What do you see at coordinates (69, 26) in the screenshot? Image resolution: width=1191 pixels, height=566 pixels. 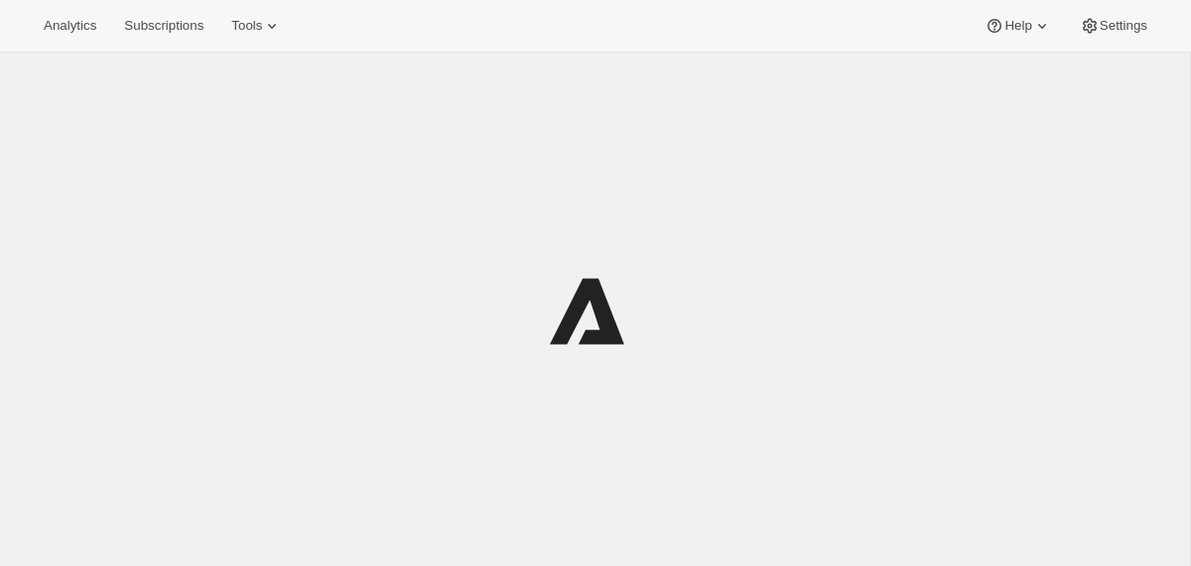 I see `button: Analytics` at bounding box center [69, 26].